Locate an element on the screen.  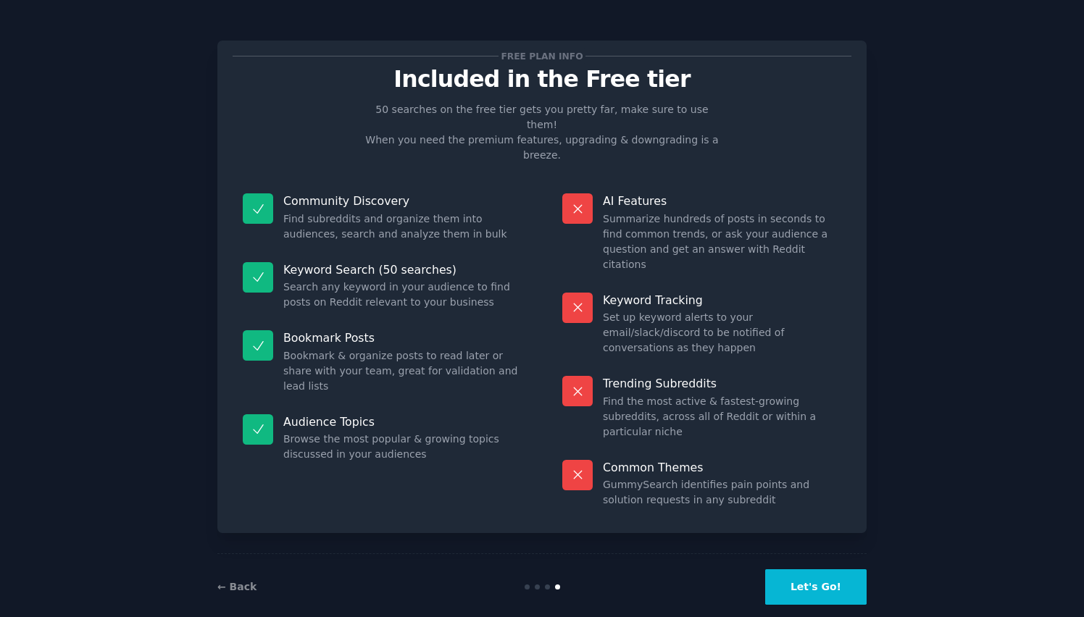
p: Trending Subreddits is located at coordinates (722, 383).